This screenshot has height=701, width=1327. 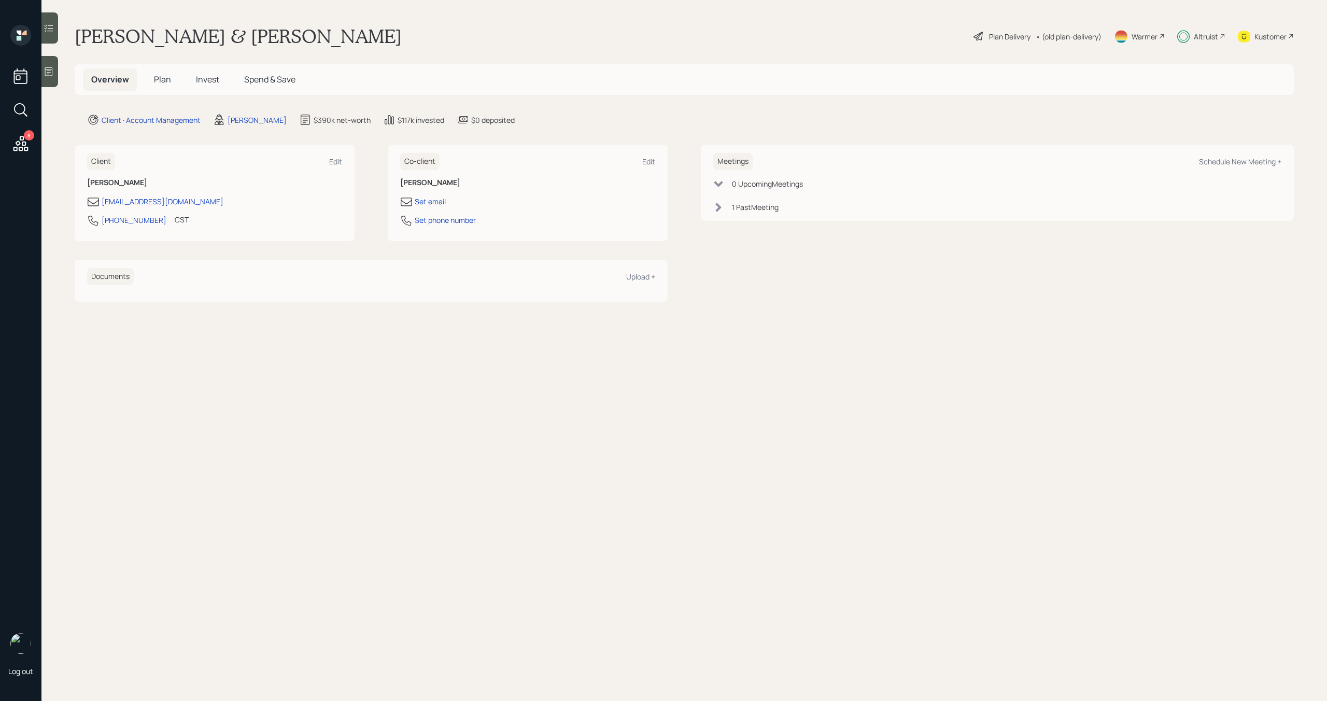 I want to click on div: Client · Account Management, so click(x=151, y=120).